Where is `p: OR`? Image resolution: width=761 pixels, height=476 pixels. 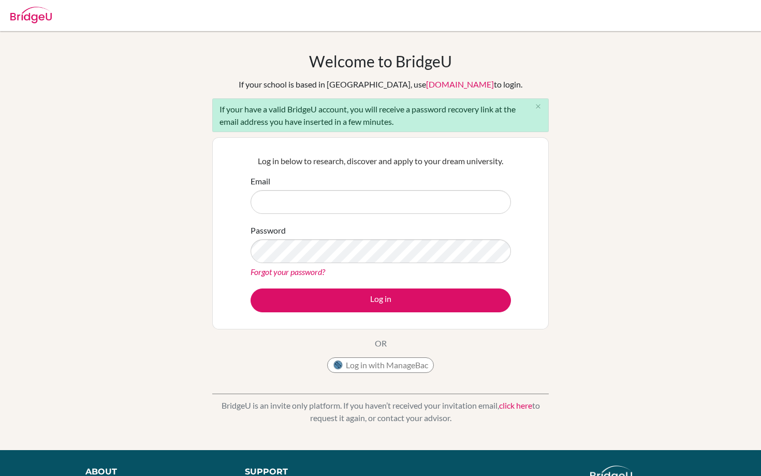 p: OR is located at coordinates (380, 343).